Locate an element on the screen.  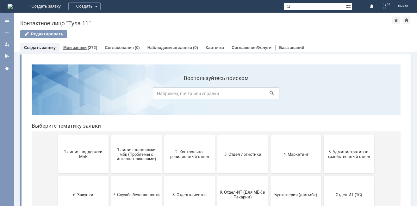
a: База знаний is located at coordinates (291, 47).